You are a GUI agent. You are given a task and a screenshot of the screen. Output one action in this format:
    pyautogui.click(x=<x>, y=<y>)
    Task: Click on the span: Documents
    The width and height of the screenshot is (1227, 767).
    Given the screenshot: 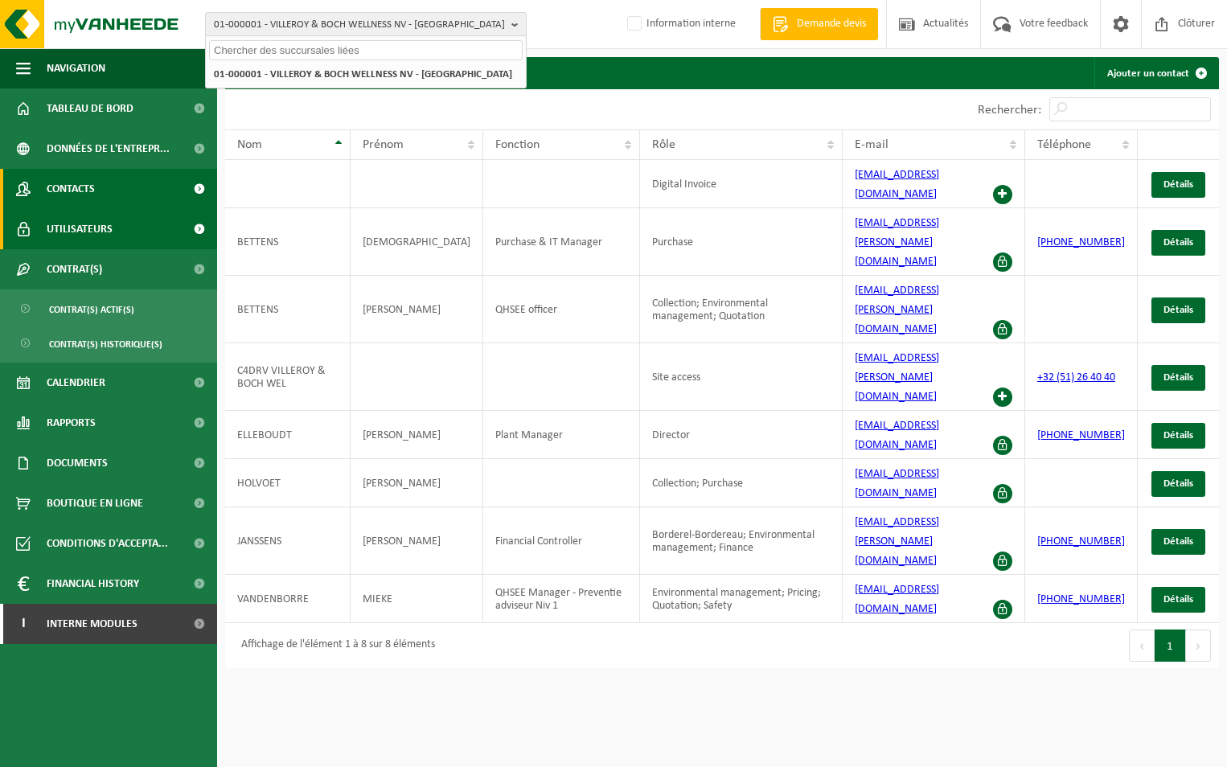 What is the action you would take?
    pyautogui.click(x=77, y=463)
    